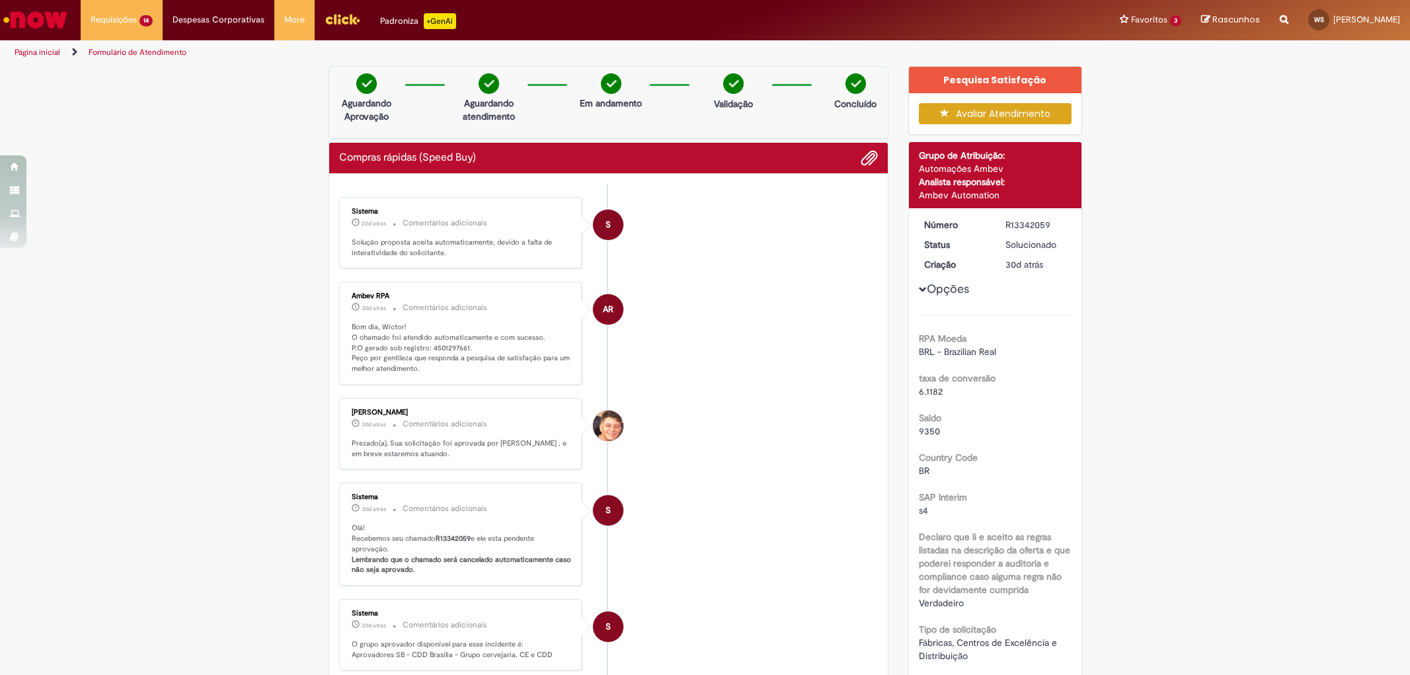 This screenshot has width=1410, height=675. I want to click on a: Rascunhos, so click(1231, 20).